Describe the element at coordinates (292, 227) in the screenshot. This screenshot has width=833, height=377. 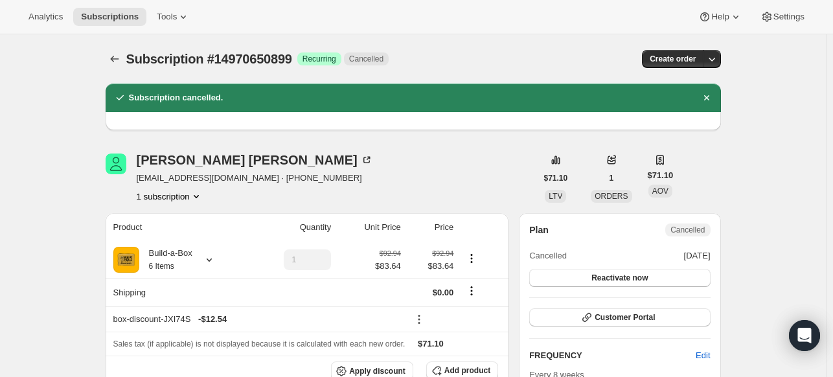
I see `th: Quantity` at that location.